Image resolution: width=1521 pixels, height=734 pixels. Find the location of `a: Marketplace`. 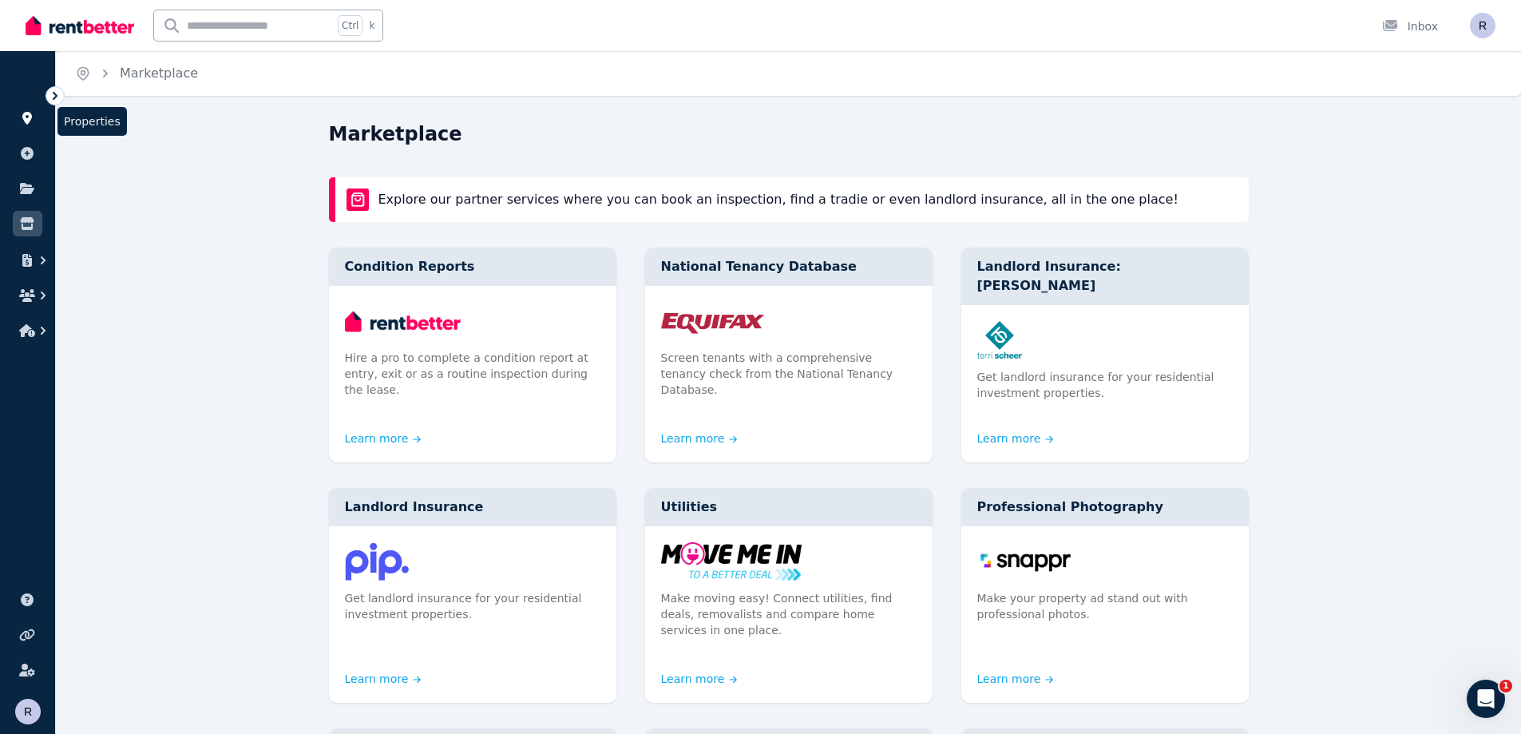

a: Marketplace is located at coordinates (159, 73).